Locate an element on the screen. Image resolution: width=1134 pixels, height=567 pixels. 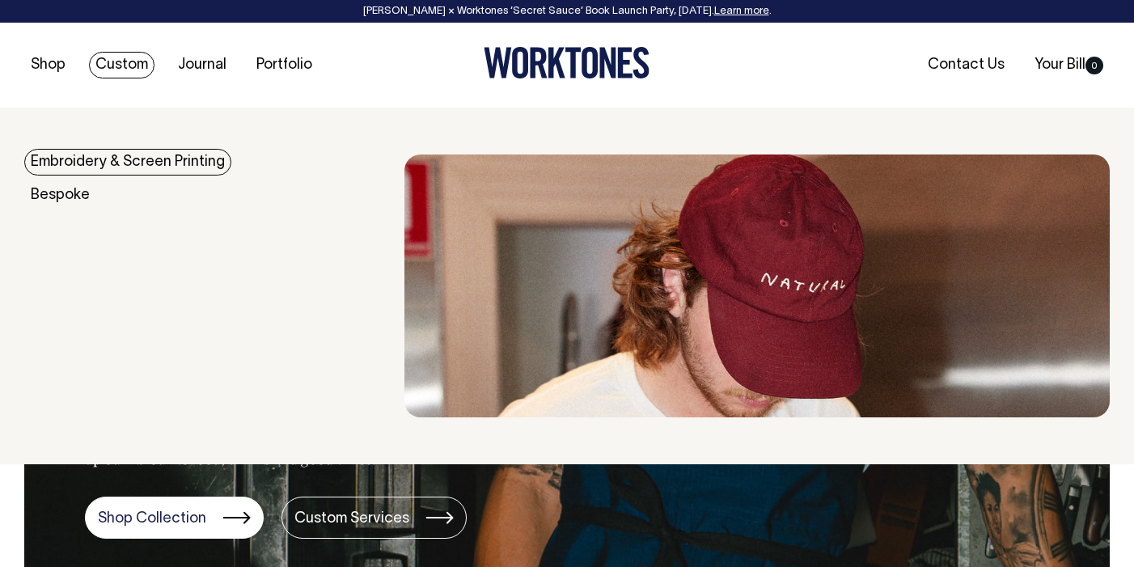
a: embroidery & Screen Printing is located at coordinates (757, 286).